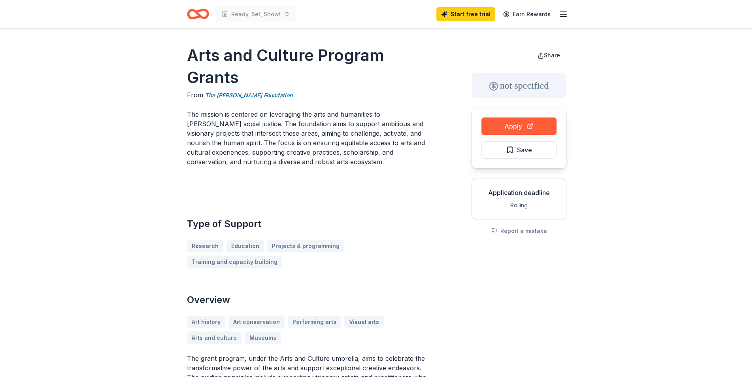 The height and width of the screenshot is (377, 753). What do you see at coordinates (310, 66) in the screenshot?
I see `h1: Arts and Culture Program Grants` at bounding box center [310, 66].